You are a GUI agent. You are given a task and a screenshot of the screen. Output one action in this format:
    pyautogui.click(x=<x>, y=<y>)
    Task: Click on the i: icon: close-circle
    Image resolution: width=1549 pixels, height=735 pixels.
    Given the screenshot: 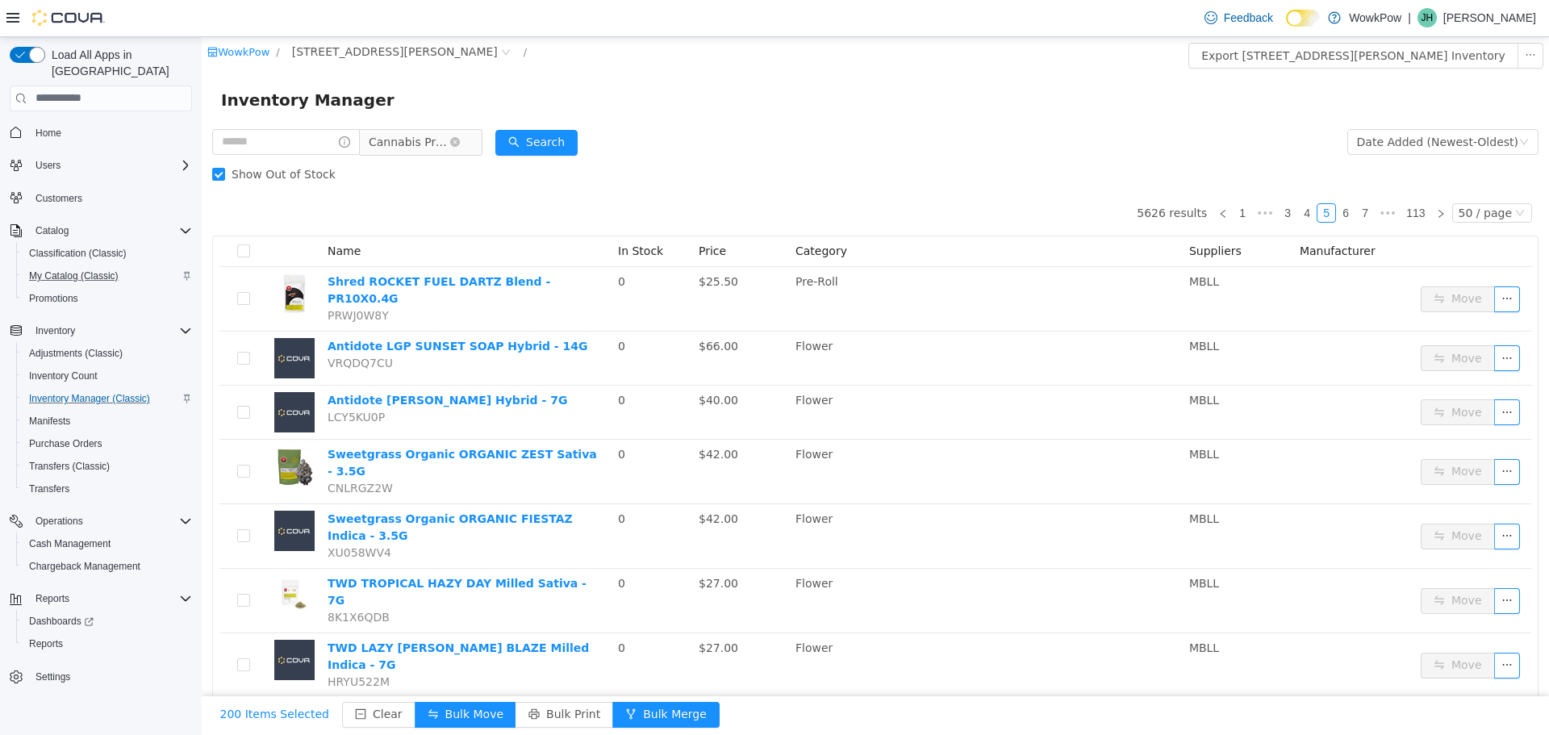 What is the action you would take?
    pyautogui.click(x=253, y=105)
    